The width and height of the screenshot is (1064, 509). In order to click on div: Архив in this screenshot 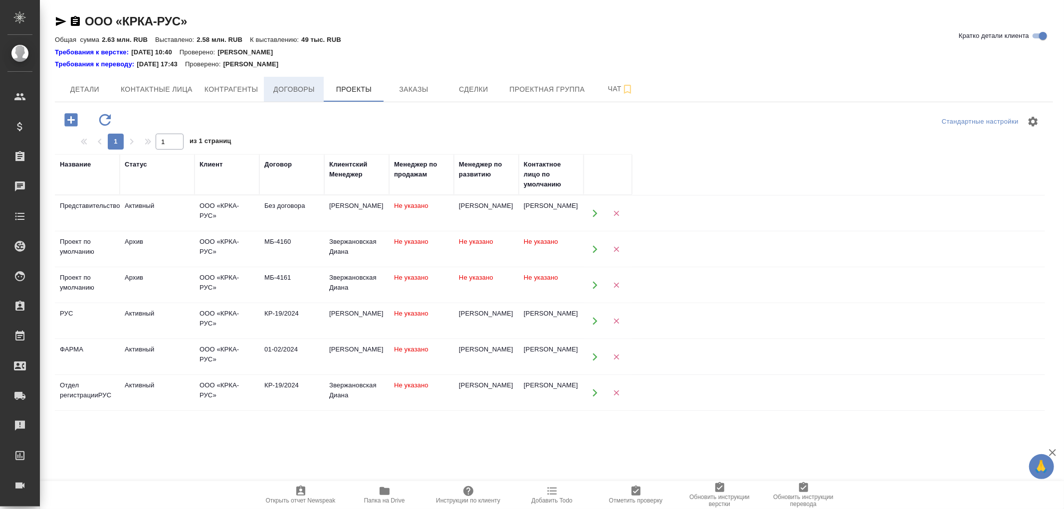, I will do `click(157, 278)`.